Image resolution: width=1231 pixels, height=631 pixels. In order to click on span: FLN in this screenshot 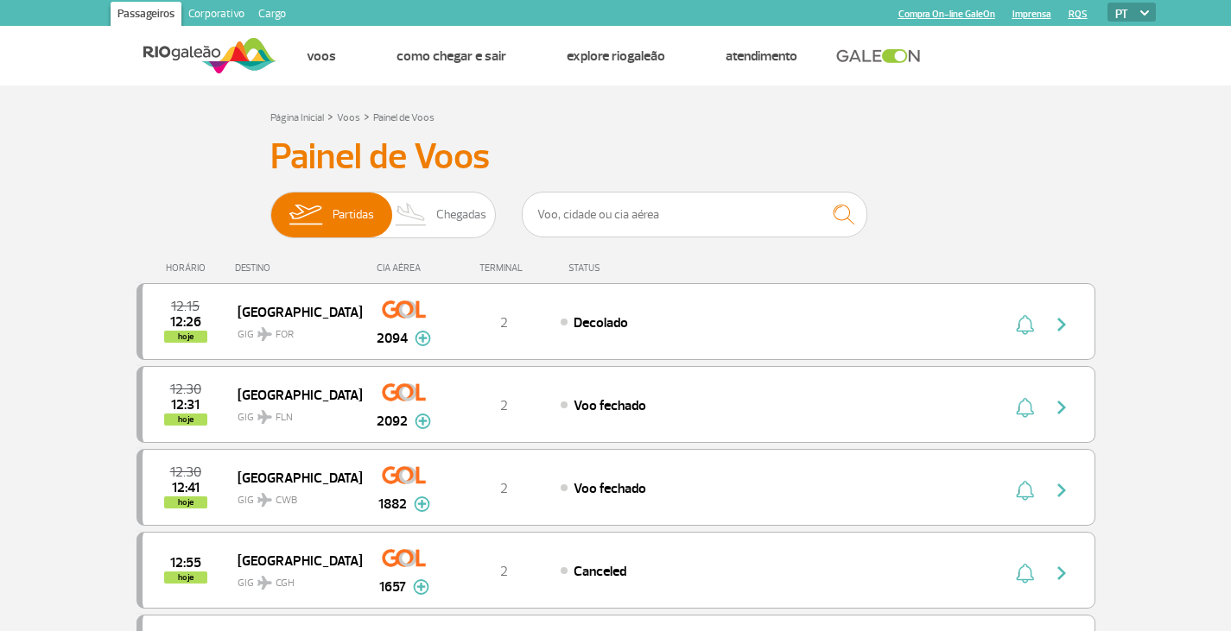, I will do `click(284, 418)`.